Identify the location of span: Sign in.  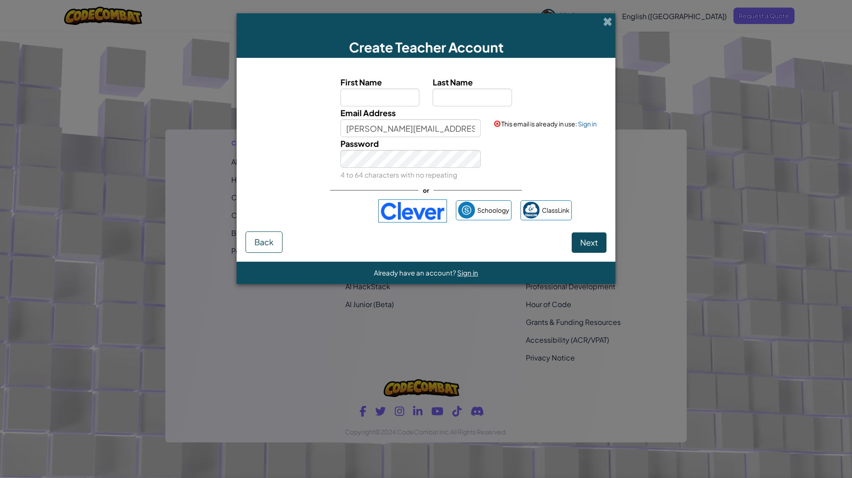
(467, 273).